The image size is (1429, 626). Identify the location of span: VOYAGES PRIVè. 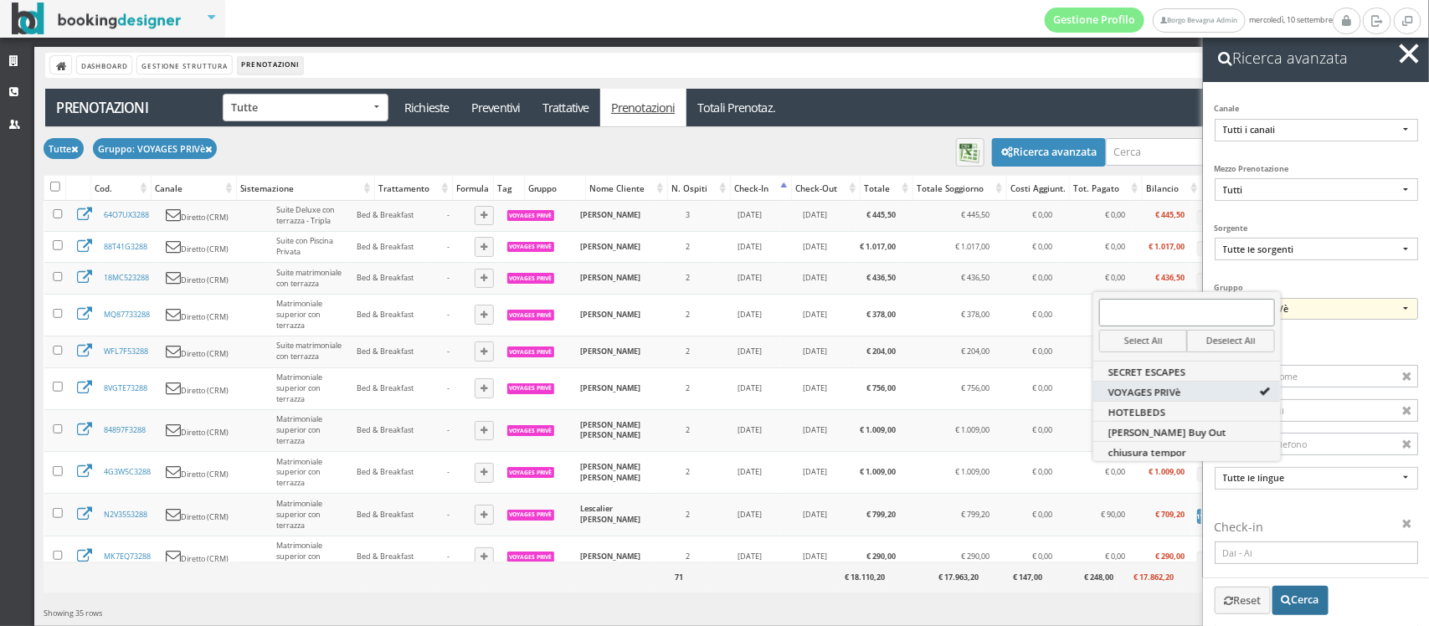
(1309, 308).